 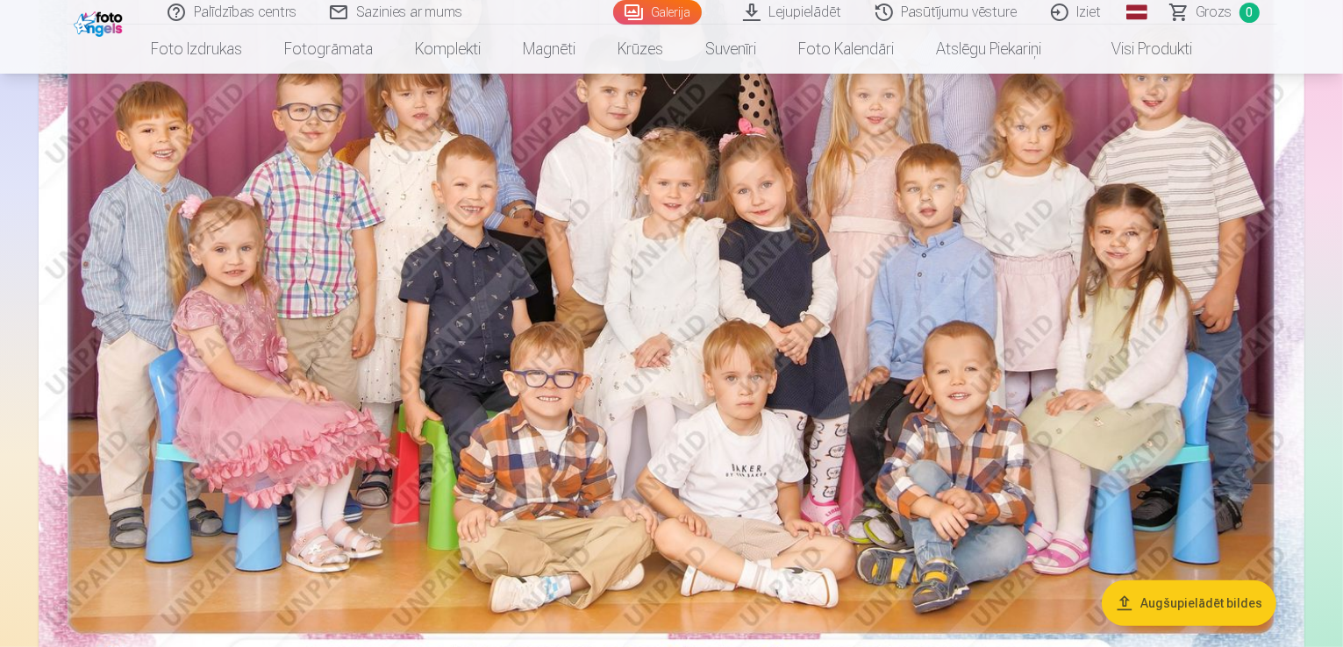 I want to click on span: 0, so click(x=1249, y=12).